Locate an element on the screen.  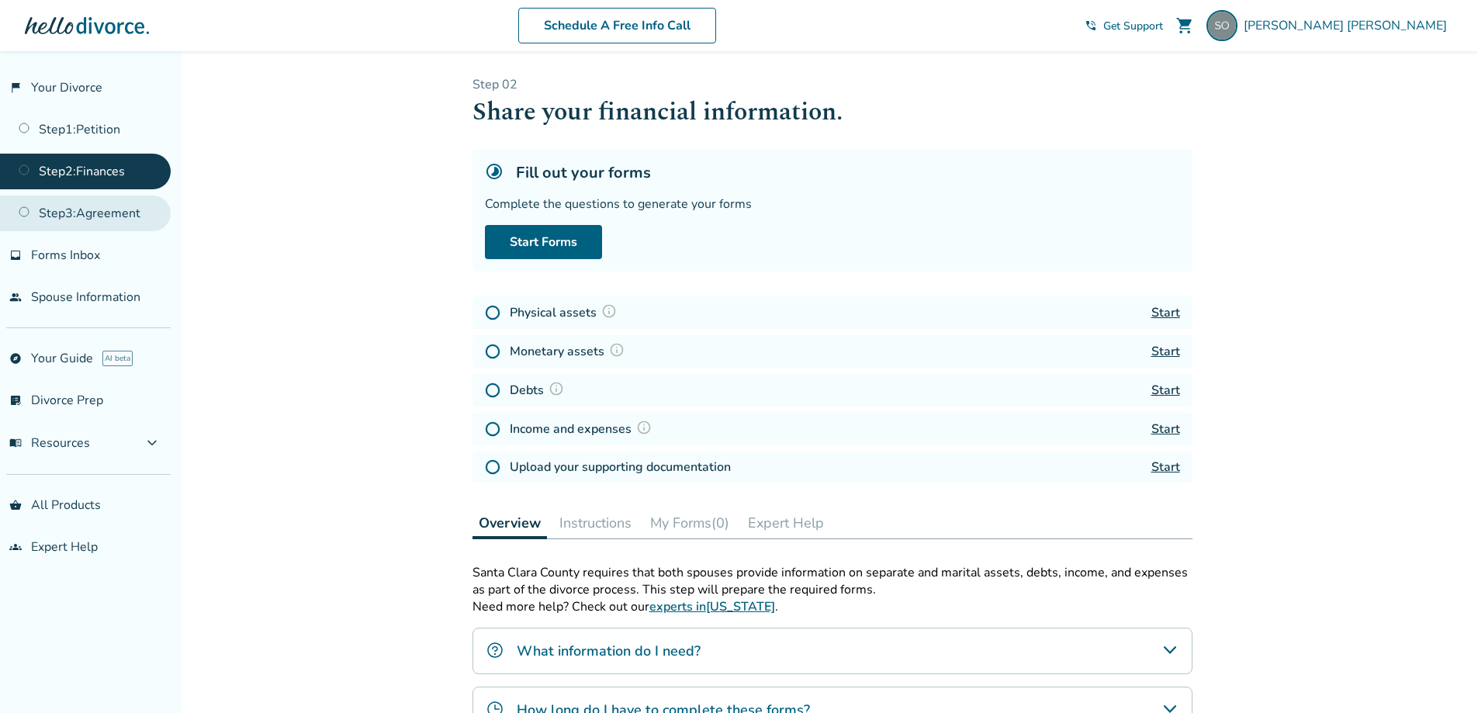
h4: Monetary assets is located at coordinates (569, 351).